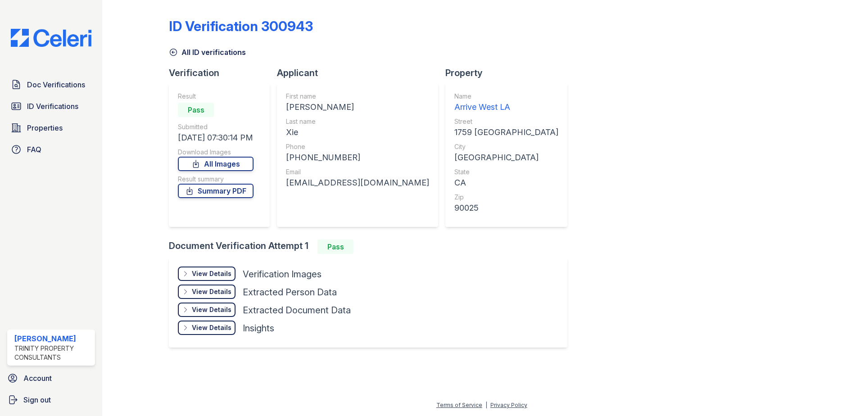  What do you see at coordinates (506, 103) in the screenshot?
I see `a: Name Arrive West LA` at bounding box center [506, 103].